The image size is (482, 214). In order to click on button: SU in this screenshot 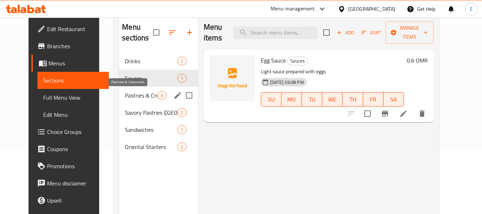, I will do `click(271, 99)`.